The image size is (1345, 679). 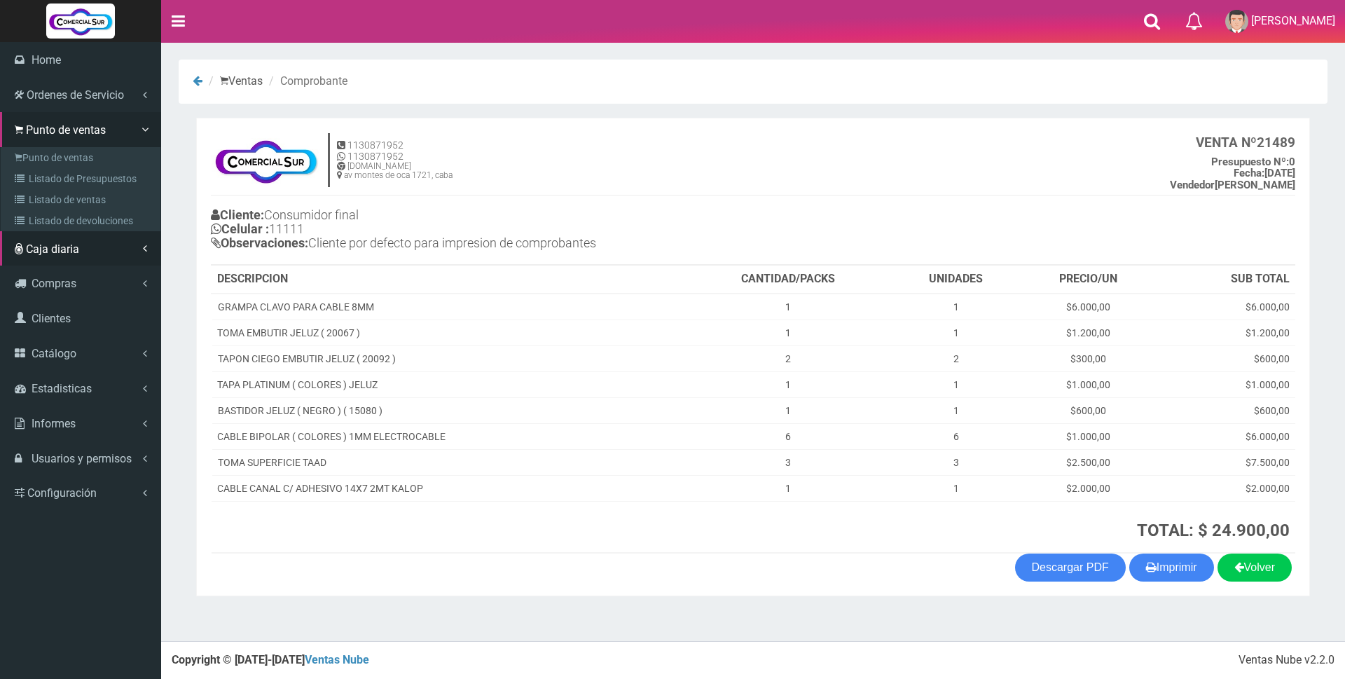 What do you see at coordinates (956, 280) in the screenshot?
I see `th: UNIDADES` at bounding box center [956, 280].